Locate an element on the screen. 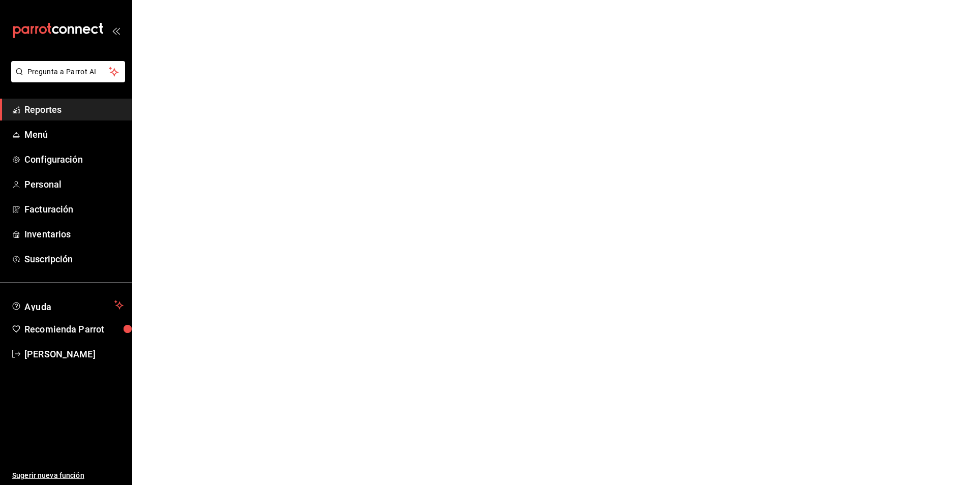 The width and height of the screenshot is (972, 485). button: Pregunta a Parrot AI is located at coordinates (68, 72).